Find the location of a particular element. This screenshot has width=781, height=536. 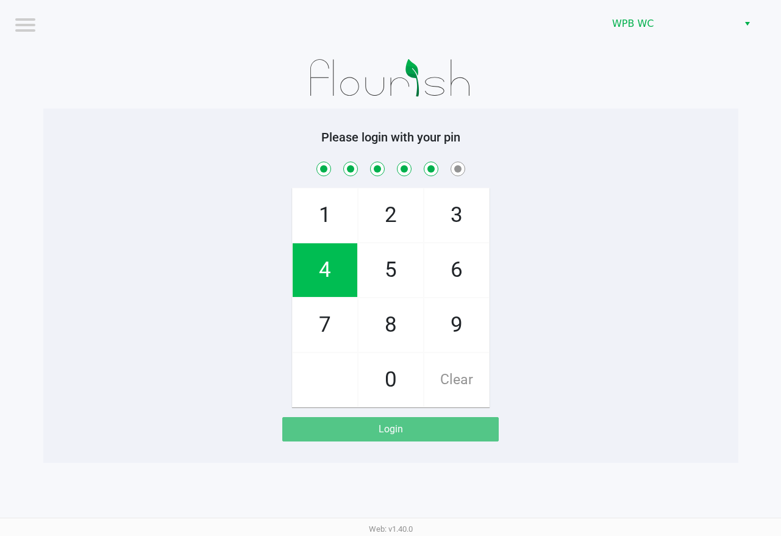

h5: Please login with your pin is located at coordinates (391, 137).